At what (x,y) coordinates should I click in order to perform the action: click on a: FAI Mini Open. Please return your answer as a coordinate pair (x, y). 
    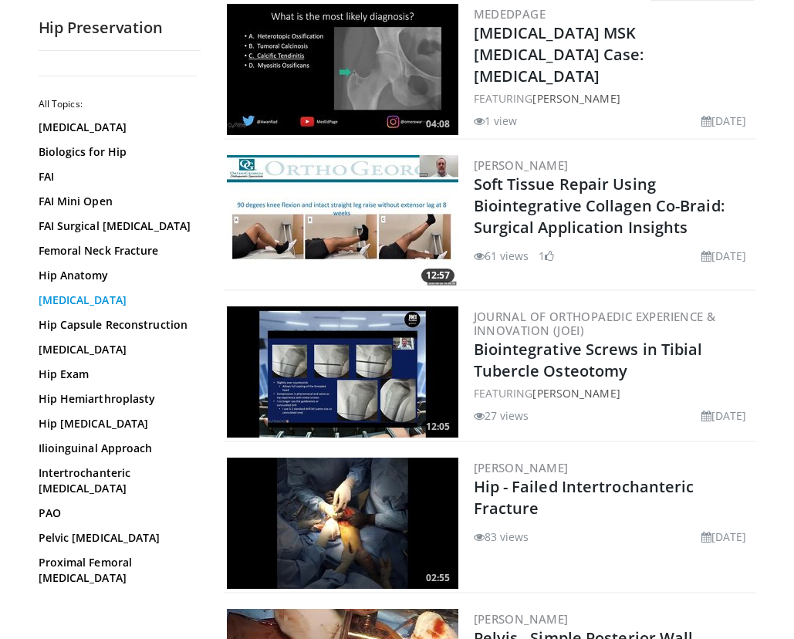
    Looking at the image, I should click on (116, 201).